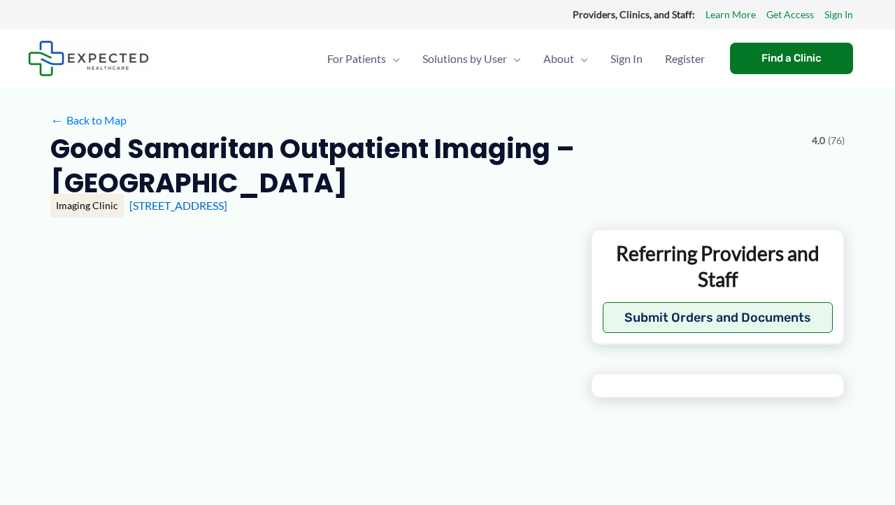 Image resolution: width=895 pixels, height=505 pixels. I want to click on a: Find a Clinic, so click(792, 58).